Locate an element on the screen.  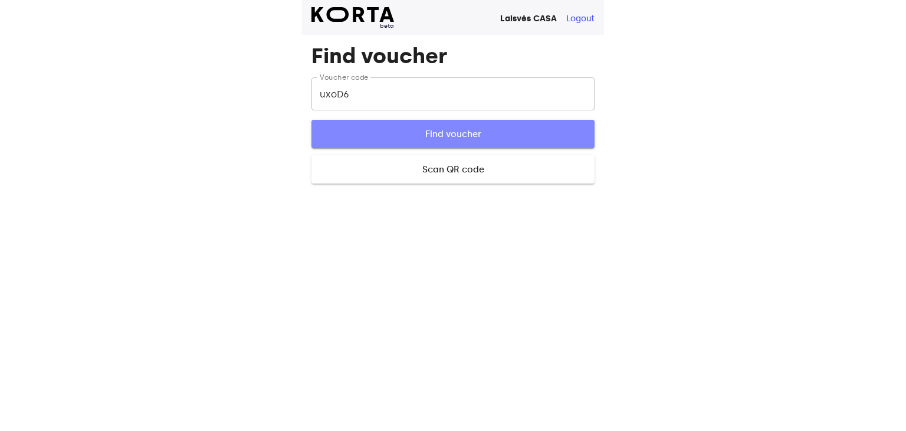
span: Find voucher is located at coordinates (453, 134).